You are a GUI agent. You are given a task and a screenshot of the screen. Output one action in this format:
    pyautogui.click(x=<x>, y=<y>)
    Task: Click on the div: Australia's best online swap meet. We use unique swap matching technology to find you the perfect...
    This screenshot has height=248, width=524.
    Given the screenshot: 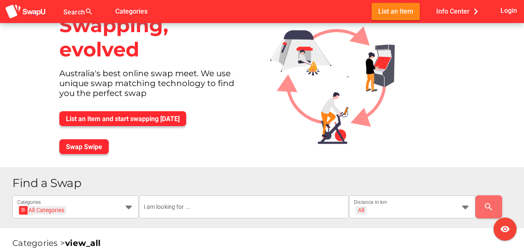 What is the action you would take?
    pyautogui.click(x=155, y=87)
    